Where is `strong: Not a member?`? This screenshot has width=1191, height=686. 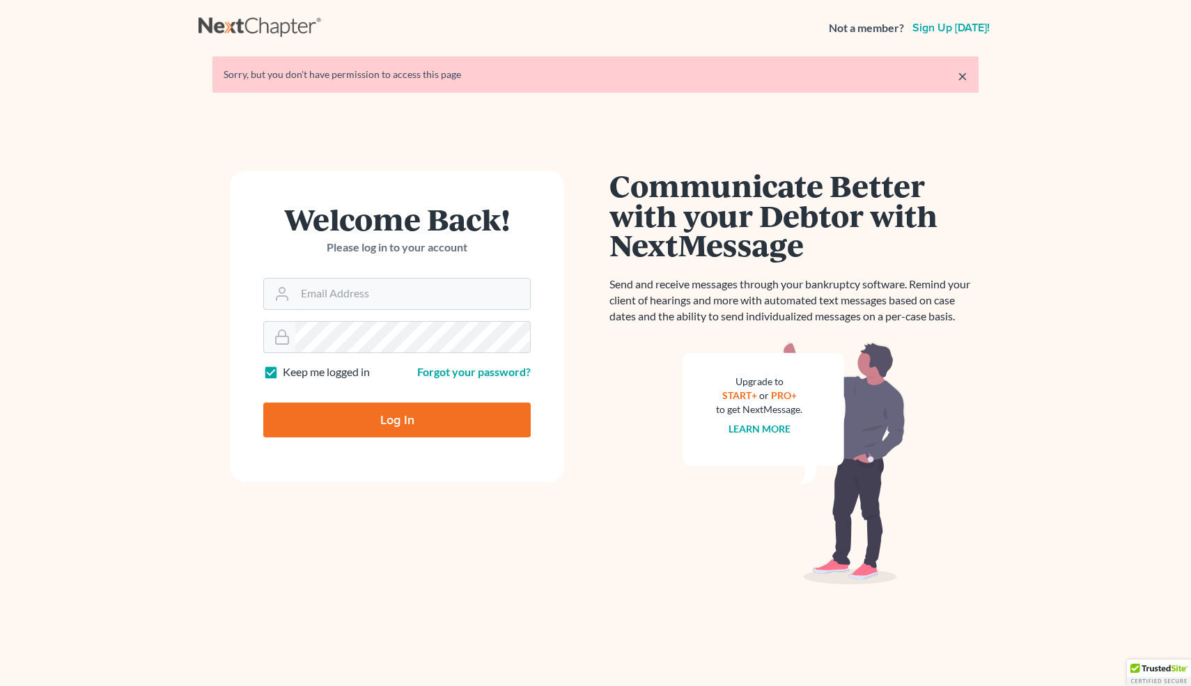 strong: Not a member? is located at coordinates (867, 28).